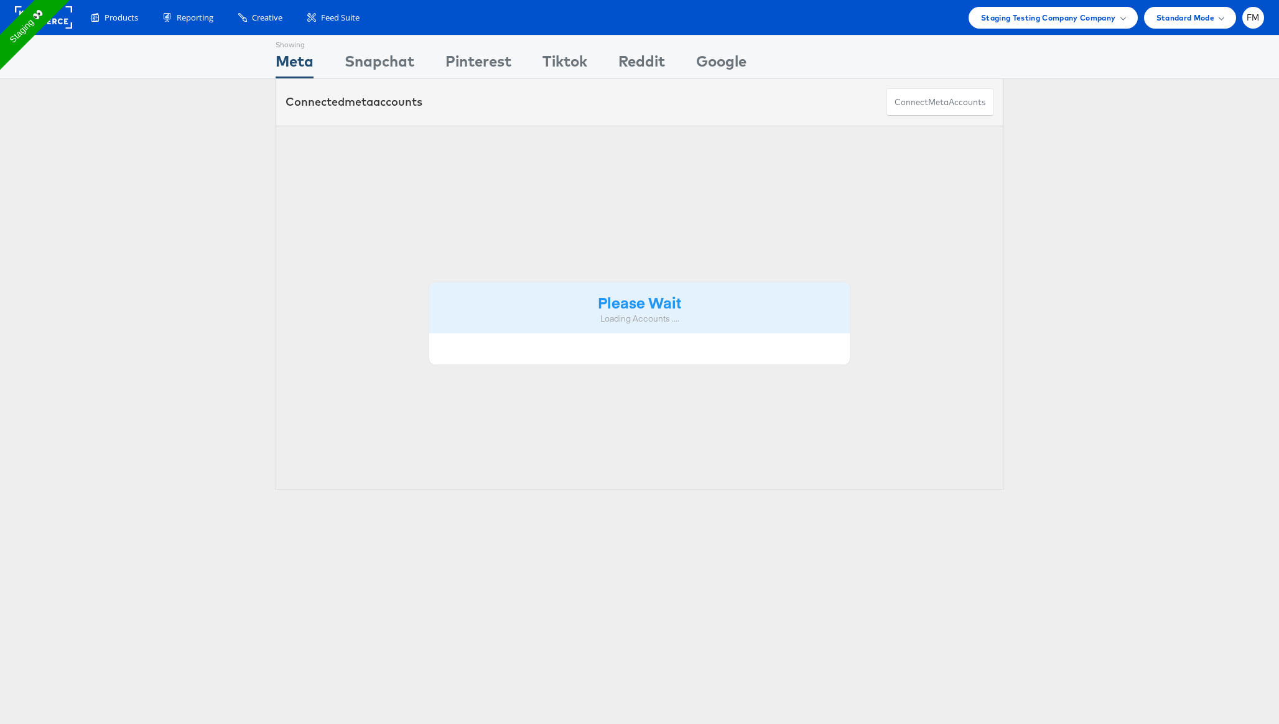 This screenshot has width=1279, height=724. Describe the element at coordinates (639, 318) in the screenshot. I see `div: Loading Accounts ....` at that location.